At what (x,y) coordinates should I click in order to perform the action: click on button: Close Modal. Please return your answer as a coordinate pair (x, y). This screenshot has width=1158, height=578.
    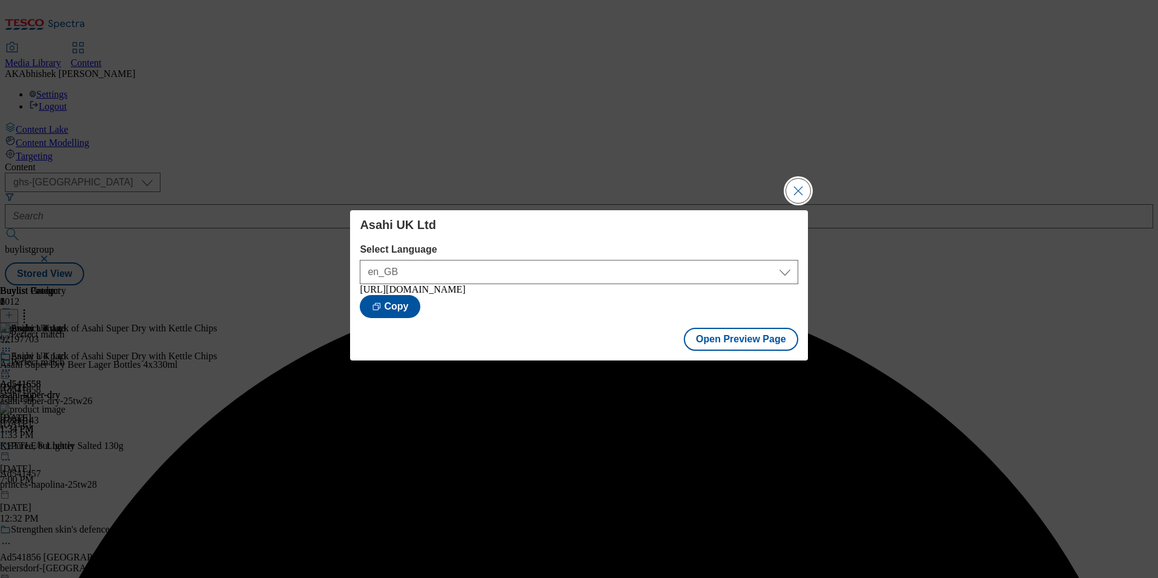
    Looking at the image, I should click on (798, 191).